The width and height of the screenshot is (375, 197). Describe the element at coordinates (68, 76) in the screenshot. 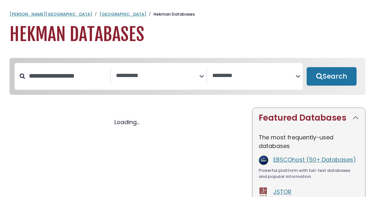

I see `input: Search database by title or keyword` at that location.